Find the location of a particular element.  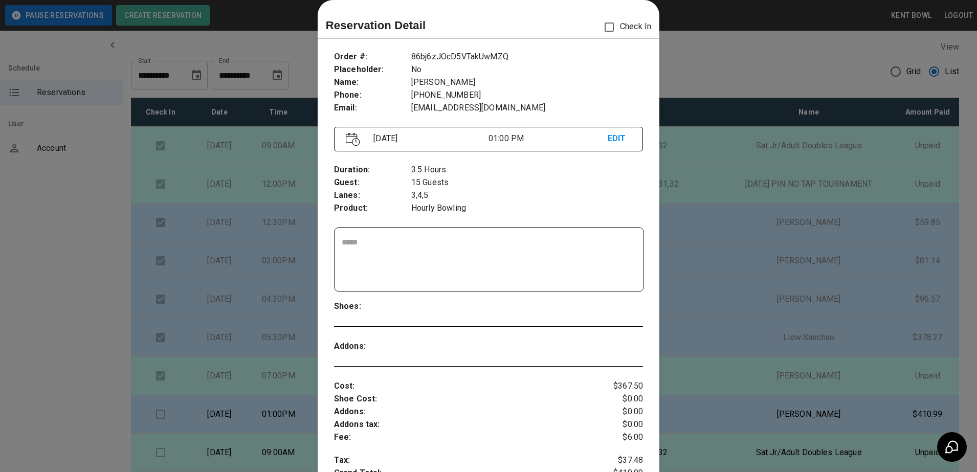

p: Name : is located at coordinates (372, 82).